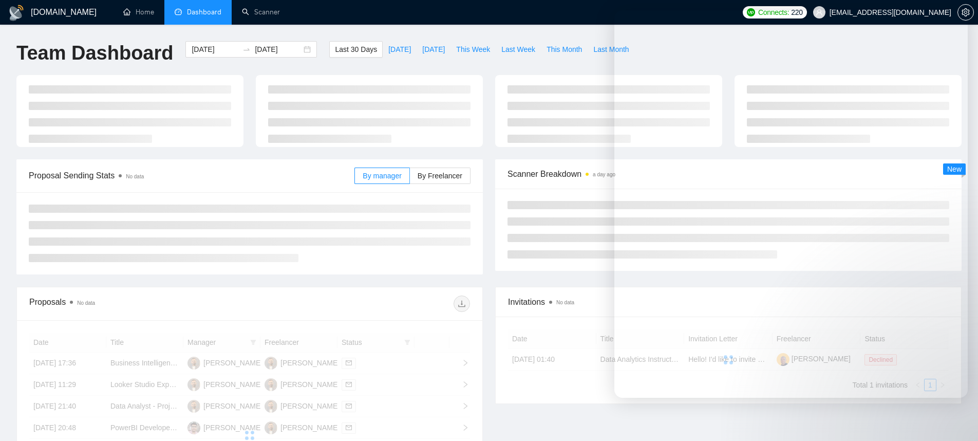  Describe the element at coordinates (819, 12) in the screenshot. I see `span: user` at that location.